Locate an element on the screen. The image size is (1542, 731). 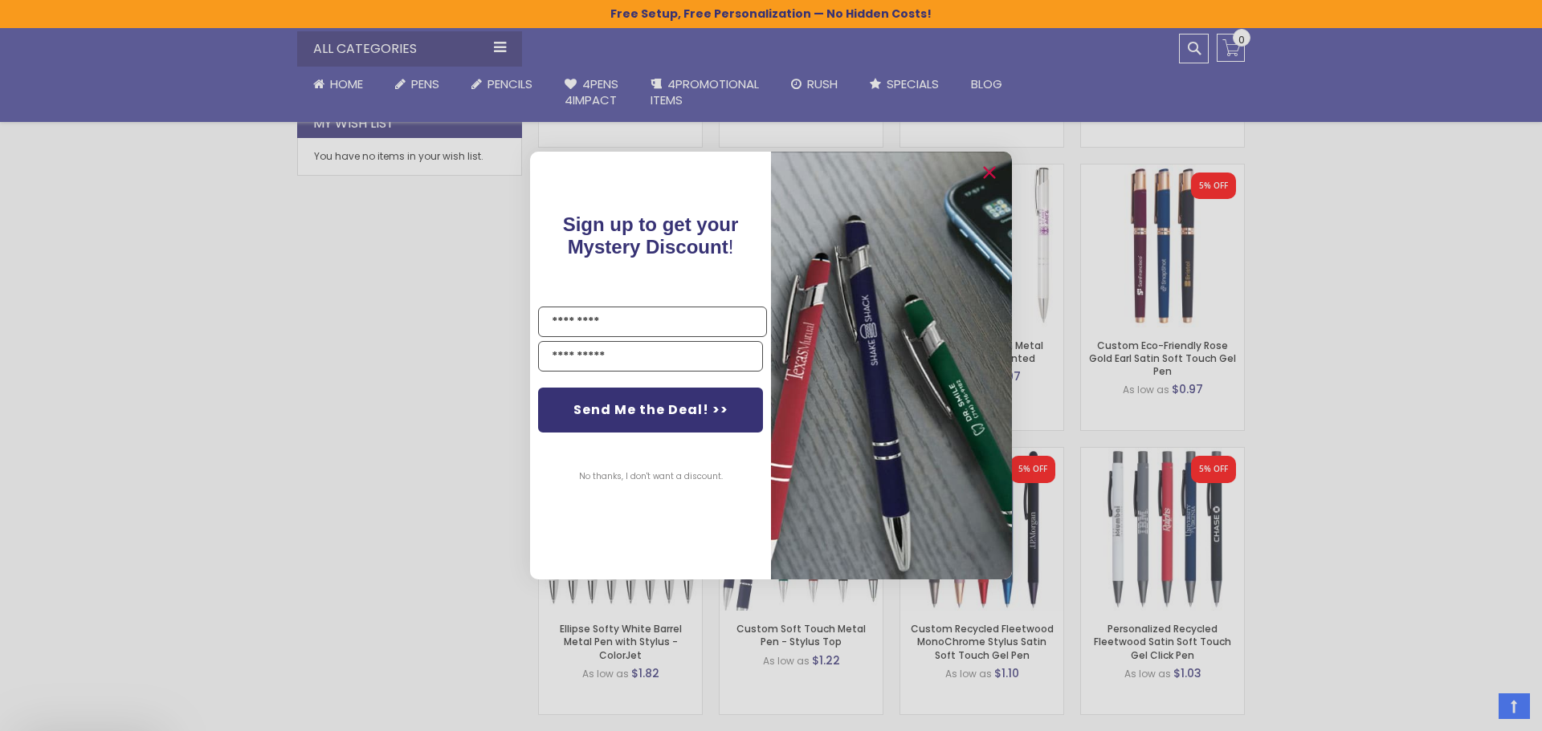
button: Close dialog is located at coordinates (989, 173).